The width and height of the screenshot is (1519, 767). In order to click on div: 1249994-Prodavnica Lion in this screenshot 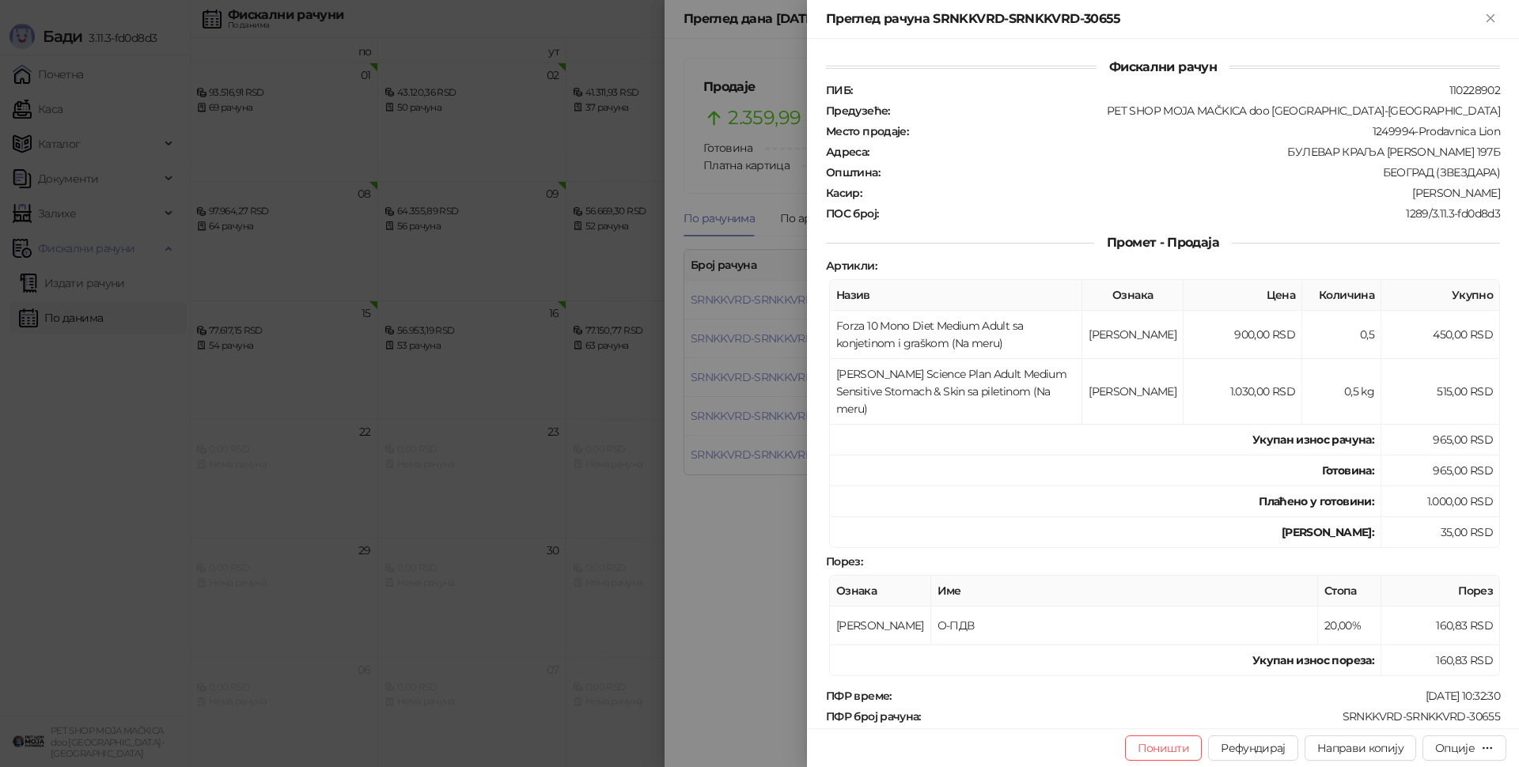, I will do `click(1206, 131)`.